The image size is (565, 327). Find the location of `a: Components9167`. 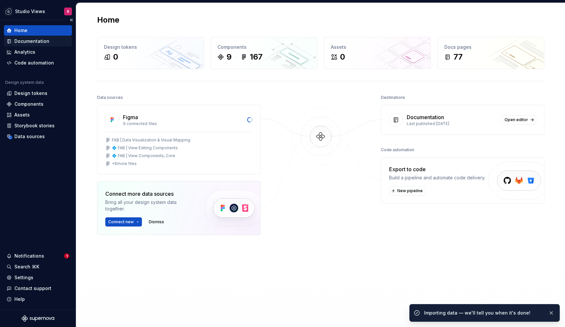

a: Components9167 is located at coordinates (264, 53).